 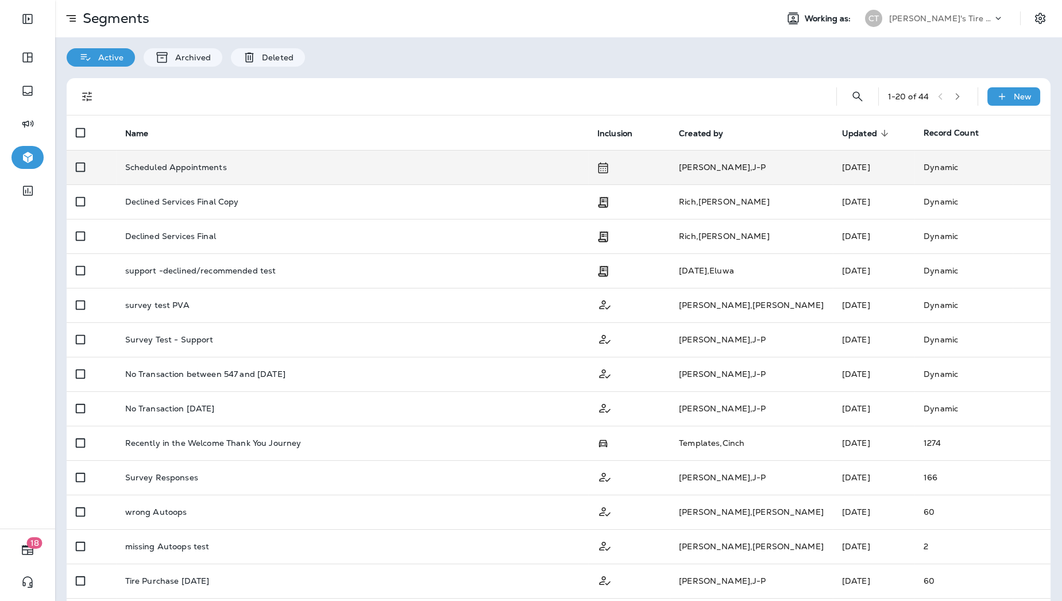 I want to click on button: Settings, so click(x=1041, y=18).